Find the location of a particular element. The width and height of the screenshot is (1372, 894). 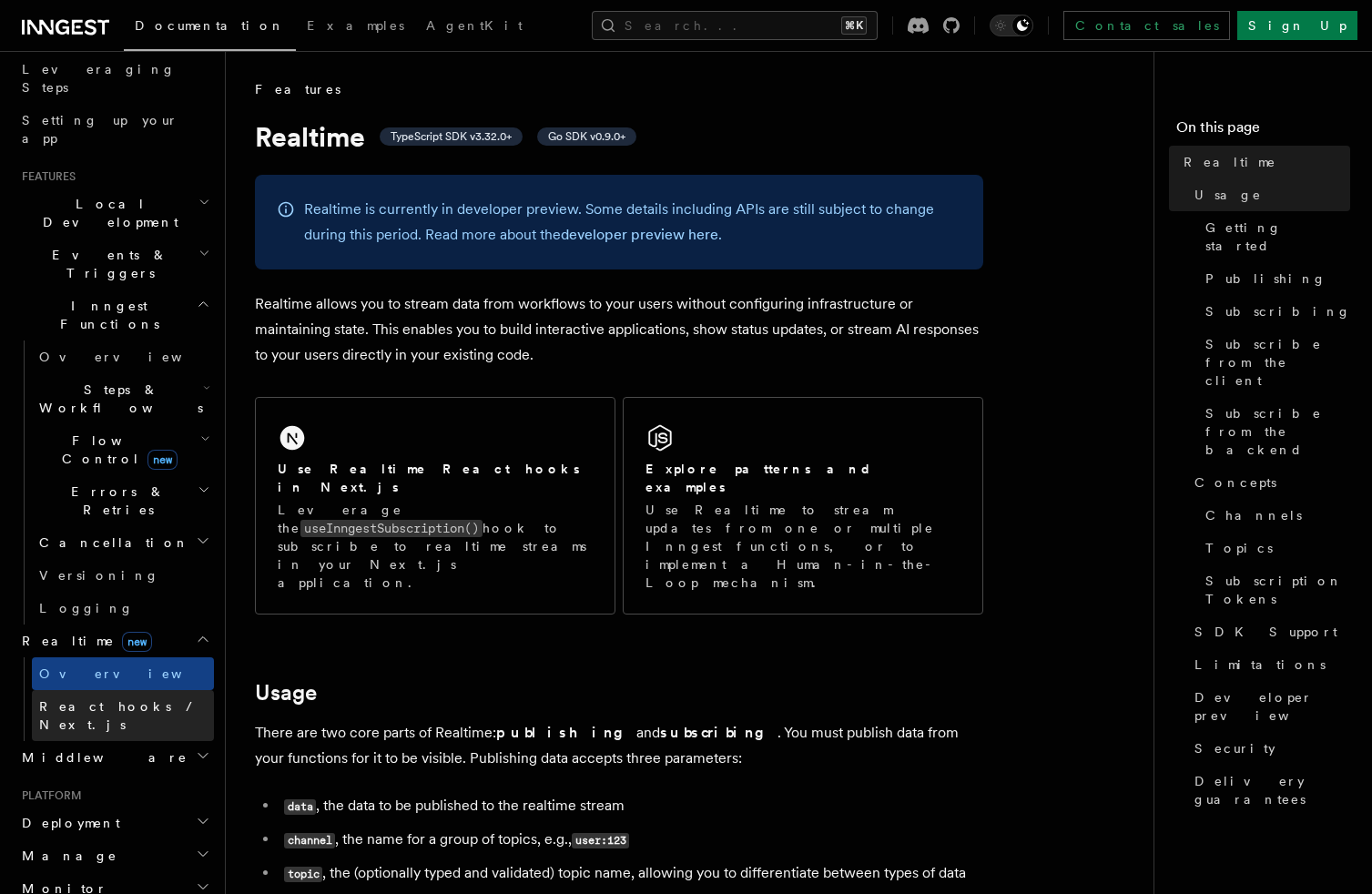

h2: Use Realtime React hooks in Next.js is located at coordinates (435, 477).